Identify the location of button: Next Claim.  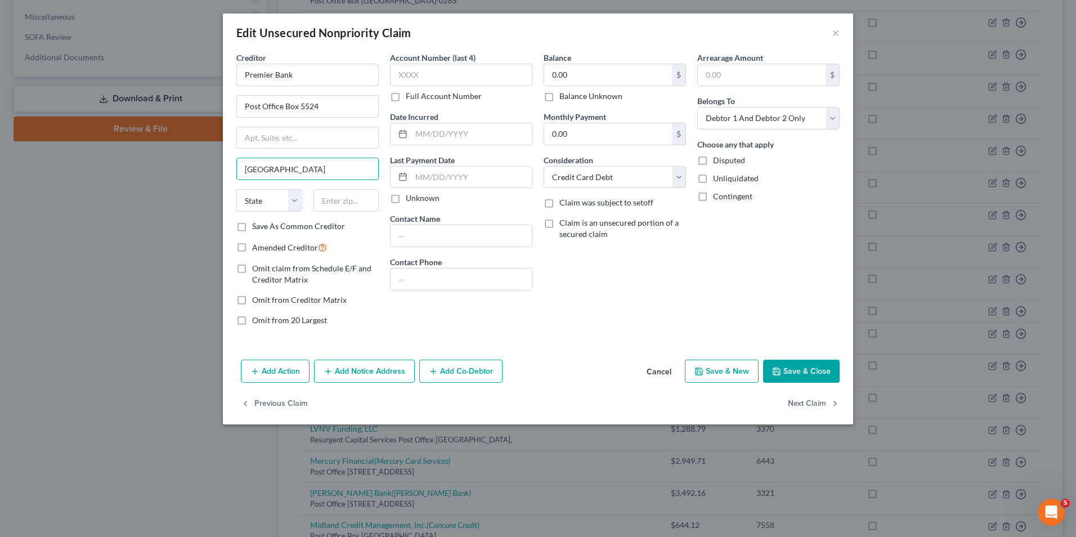
(813, 403).